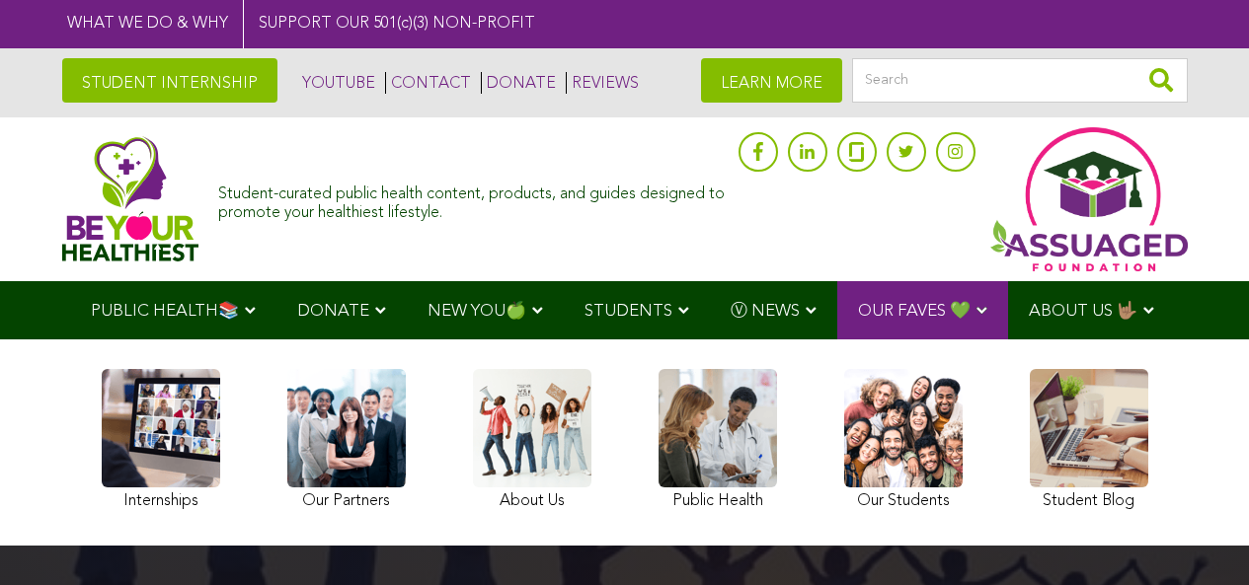 Image resolution: width=1249 pixels, height=585 pixels. I want to click on img: Assuaged, so click(130, 198).